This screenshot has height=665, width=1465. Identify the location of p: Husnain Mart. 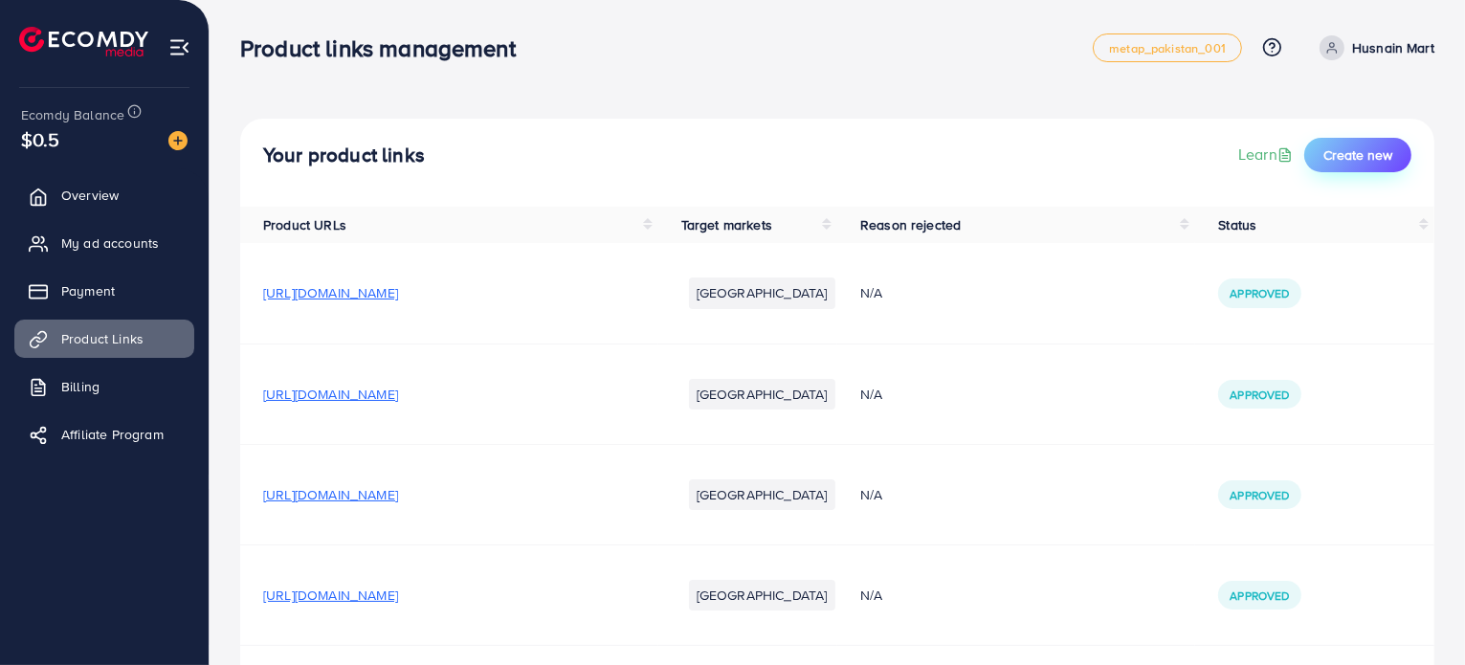
(1393, 48).